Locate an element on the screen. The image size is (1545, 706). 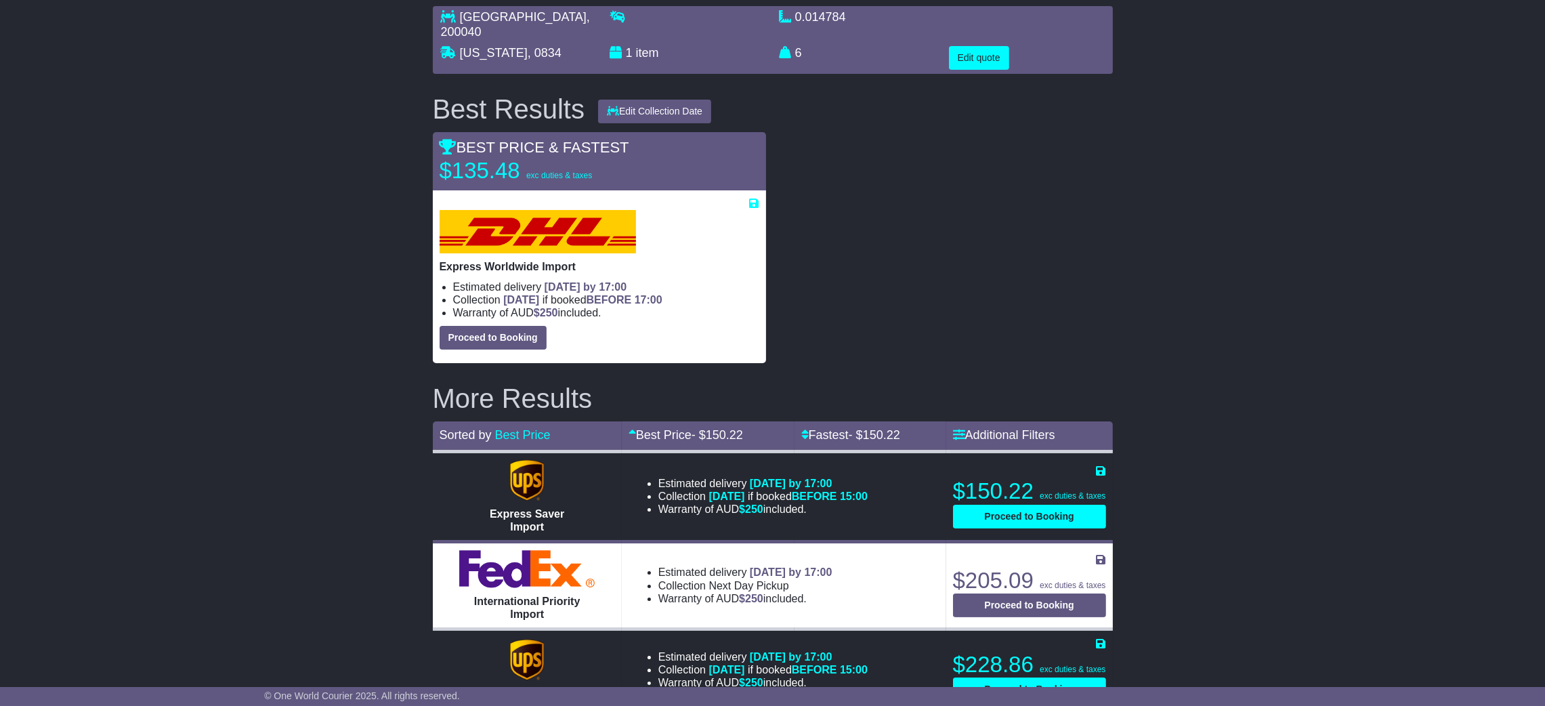
span: 17:00 is located at coordinates (648, 299).